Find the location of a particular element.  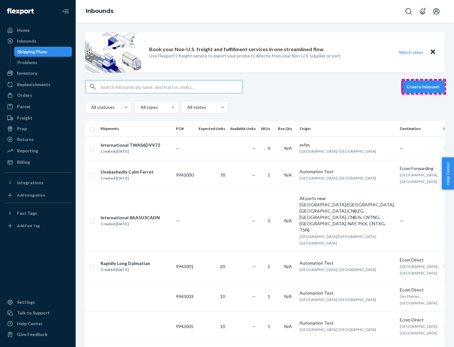

a: Talk to Support is located at coordinates (38, 313).